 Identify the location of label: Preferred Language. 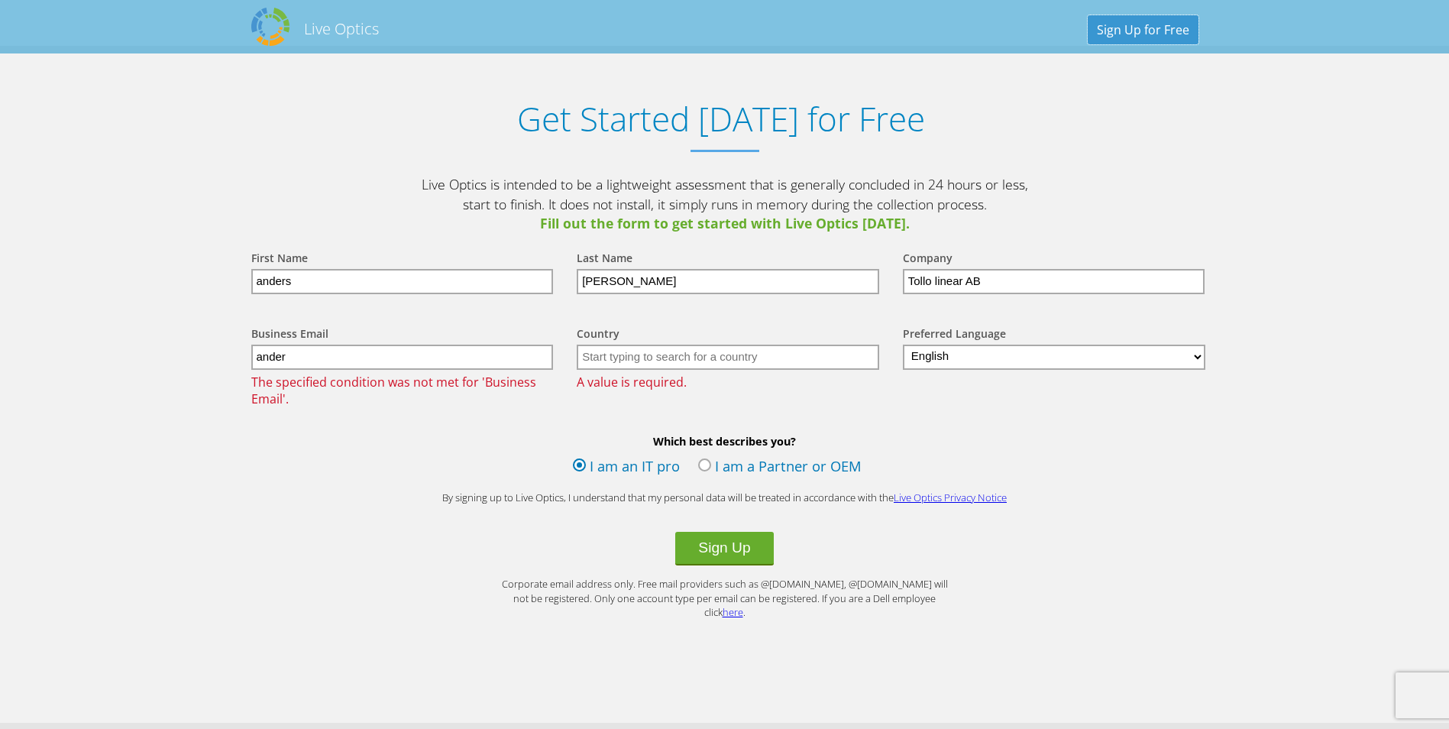
(954, 335).